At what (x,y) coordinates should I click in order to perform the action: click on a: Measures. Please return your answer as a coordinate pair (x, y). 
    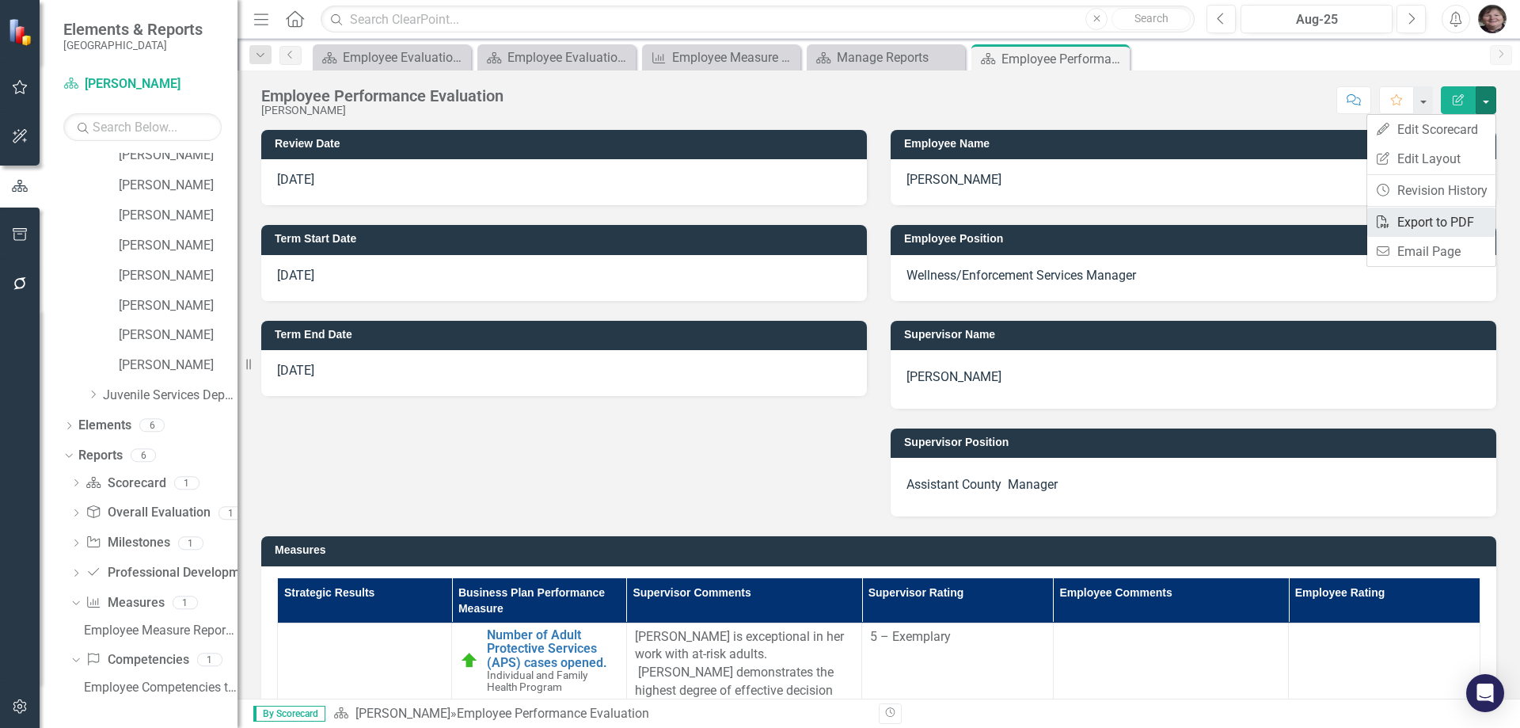
    Looking at the image, I should click on (124, 602).